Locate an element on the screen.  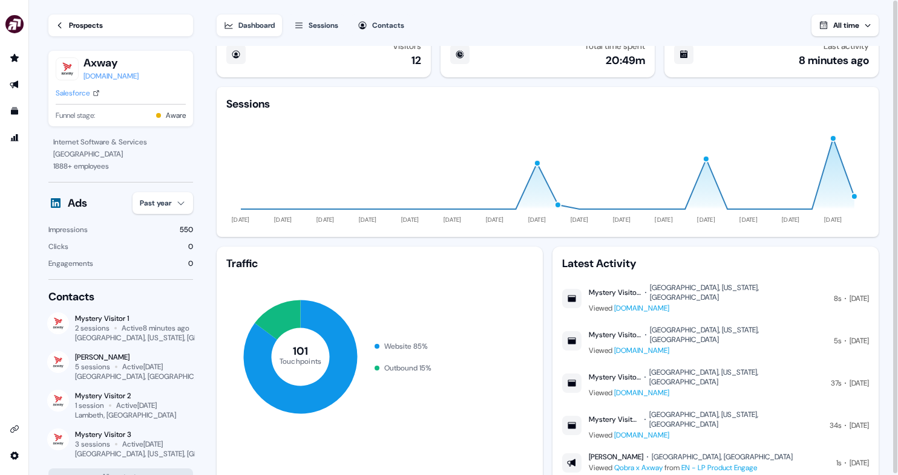
div: 34s is located at coordinates (835, 426).